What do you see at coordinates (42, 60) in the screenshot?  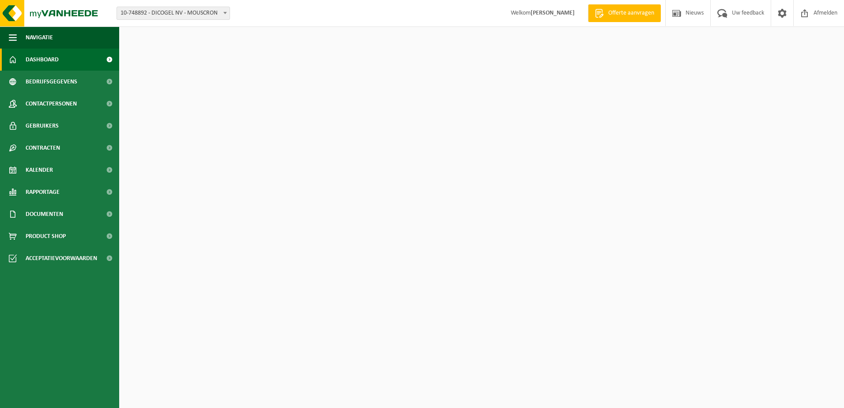 I see `span: Dashboard` at bounding box center [42, 60].